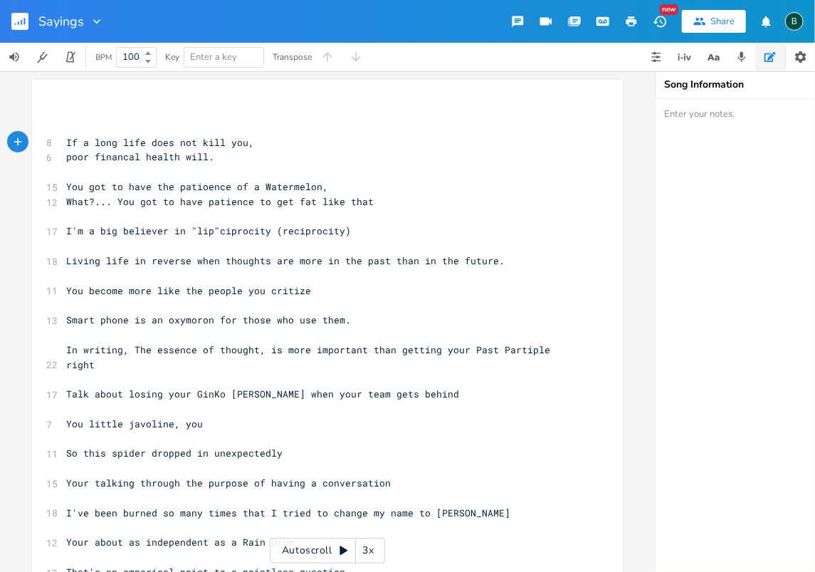 The image size is (815, 572). Describe the element at coordinates (189, 291) in the screenshot. I see `span: You become more like the people you critize` at that location.